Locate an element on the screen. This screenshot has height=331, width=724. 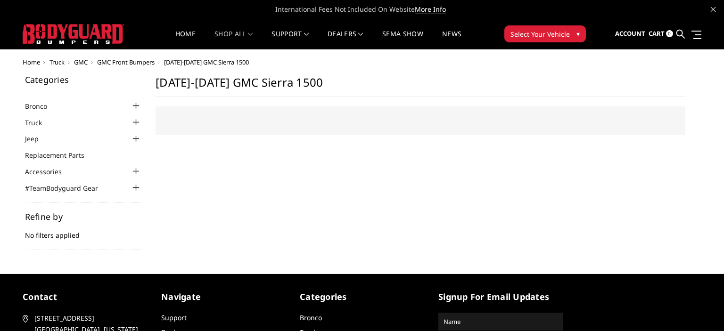
a: Accessories is located at coordinates (49, 172).